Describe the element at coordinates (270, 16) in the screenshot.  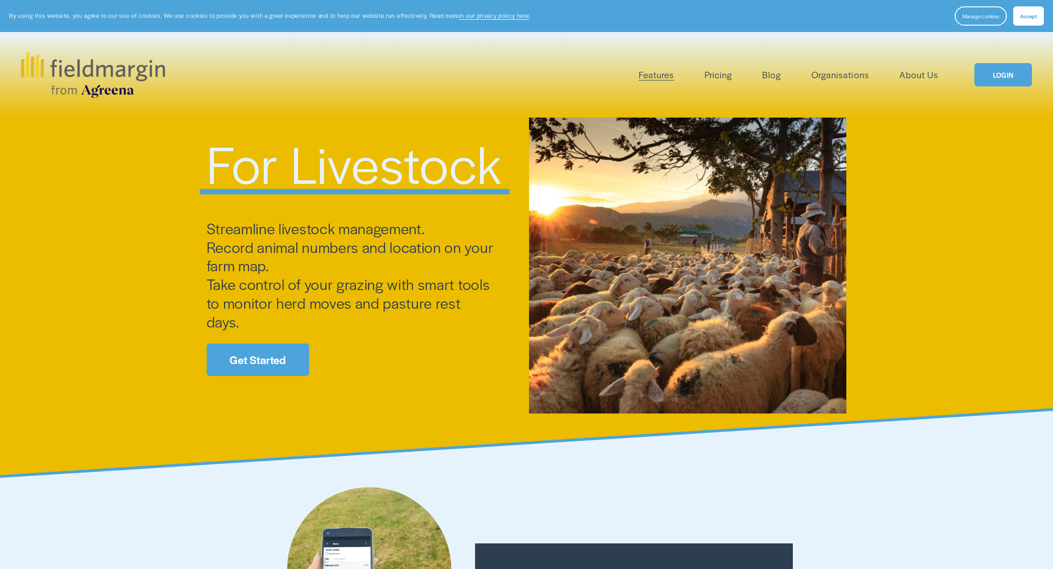
I see `p: By using this website, you agree to our use of cookies. We use cookies to provide you with a grea...` at that location.